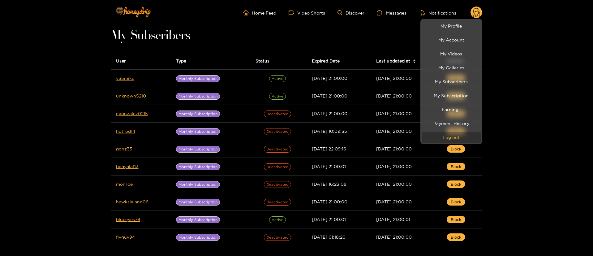  Describe the element at coordinates (451, 40) in the screenshot. I see `a: My Account` at that location.